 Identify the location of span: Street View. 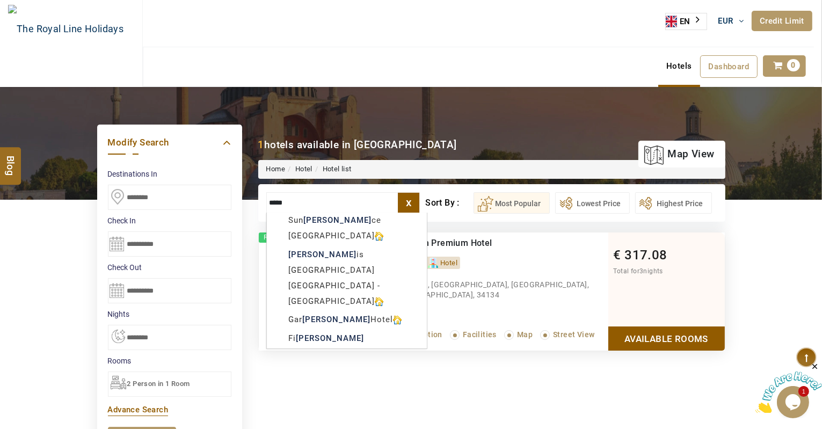
(573, 334).